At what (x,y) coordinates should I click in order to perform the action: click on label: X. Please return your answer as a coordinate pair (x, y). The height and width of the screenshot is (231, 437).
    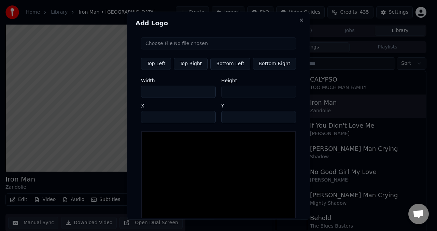
    Looking at the image, I should click on (178, 106).